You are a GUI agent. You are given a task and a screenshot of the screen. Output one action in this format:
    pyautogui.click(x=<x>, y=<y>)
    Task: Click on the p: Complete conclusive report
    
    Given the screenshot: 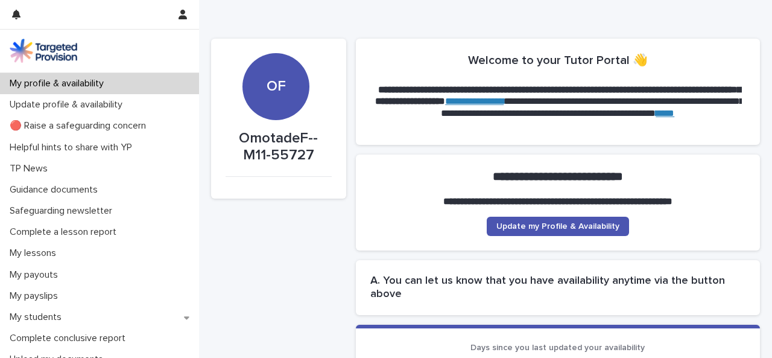 What is the action you would take?
    pyautogui.click(x=70, y=338)
    